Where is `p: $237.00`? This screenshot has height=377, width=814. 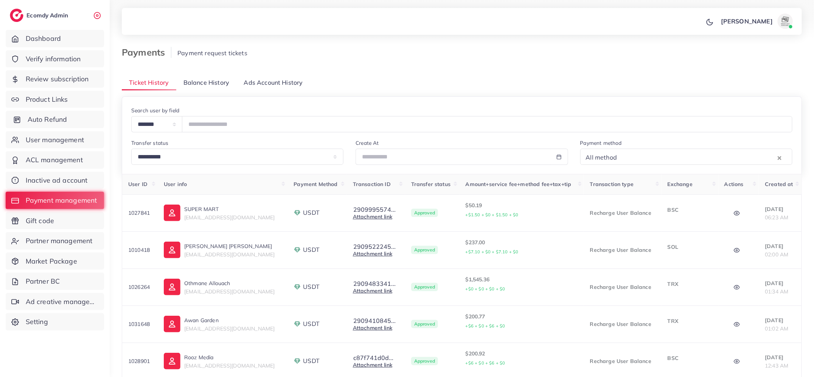 p: $237.00 is located at coordinates (522, 247).